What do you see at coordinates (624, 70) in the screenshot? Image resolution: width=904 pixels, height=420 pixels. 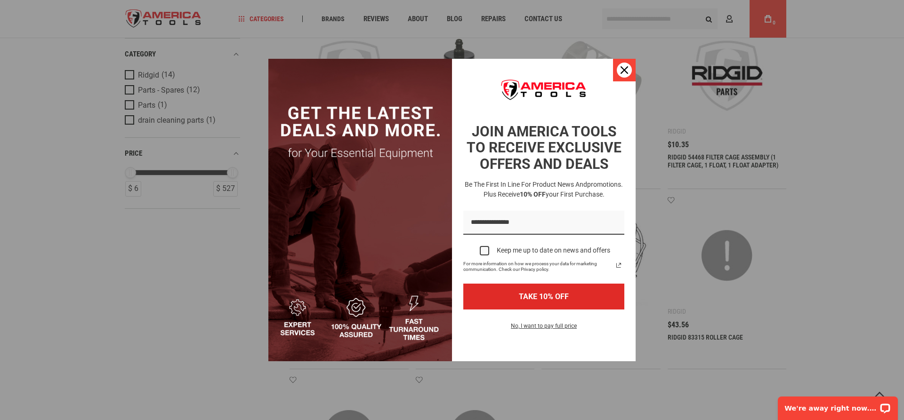 I see `svg: close icon` at bounding box center [624, 70].